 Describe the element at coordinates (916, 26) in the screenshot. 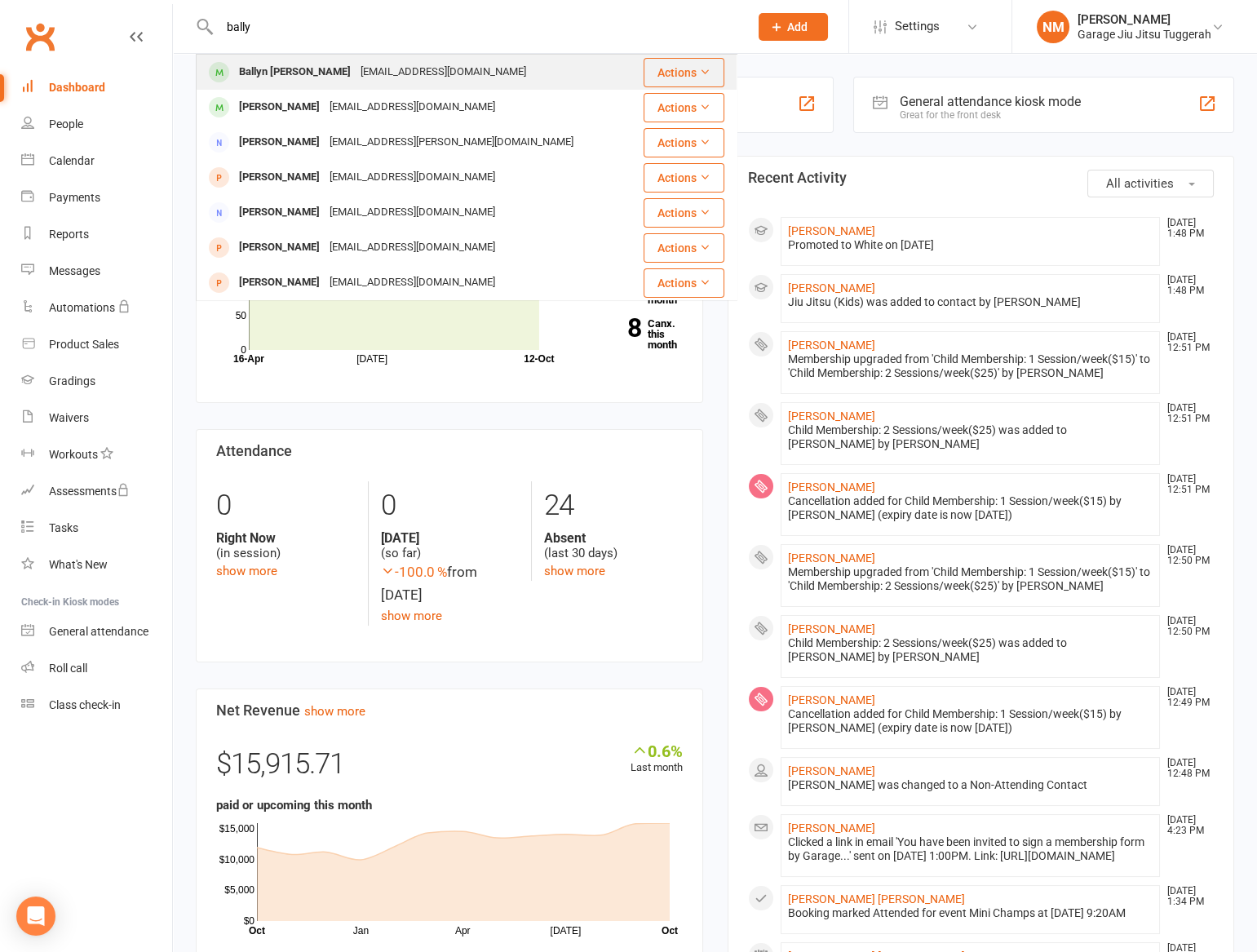

I see `span: Settings` at that location.